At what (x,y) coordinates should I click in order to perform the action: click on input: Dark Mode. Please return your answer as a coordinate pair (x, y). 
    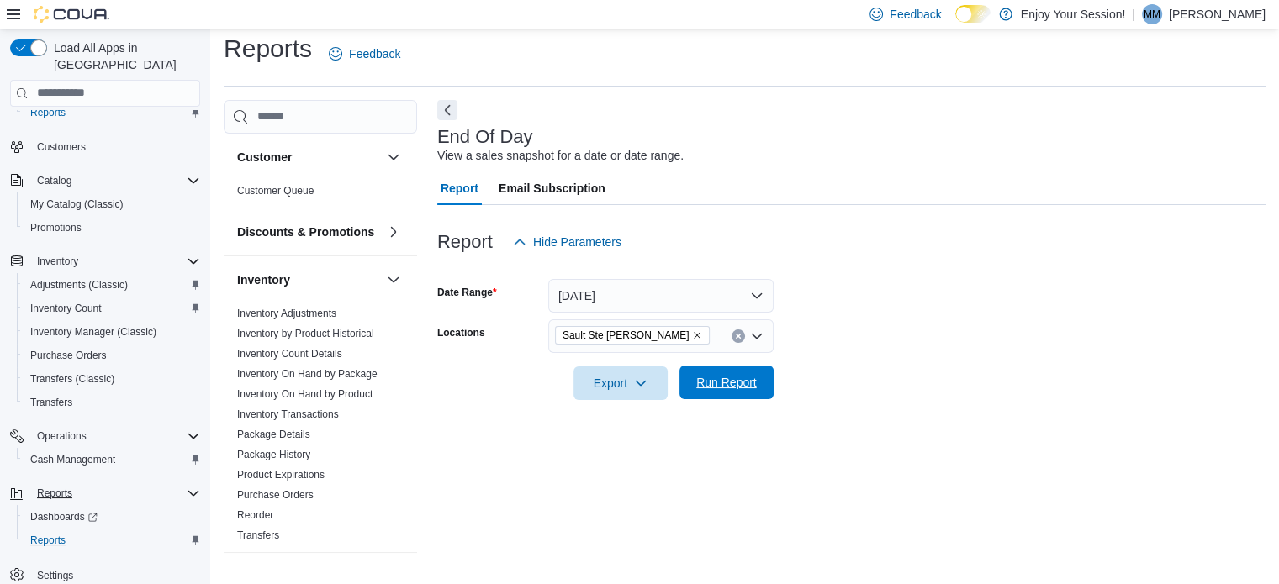
    Looking at the image, I should click on (973, 13).